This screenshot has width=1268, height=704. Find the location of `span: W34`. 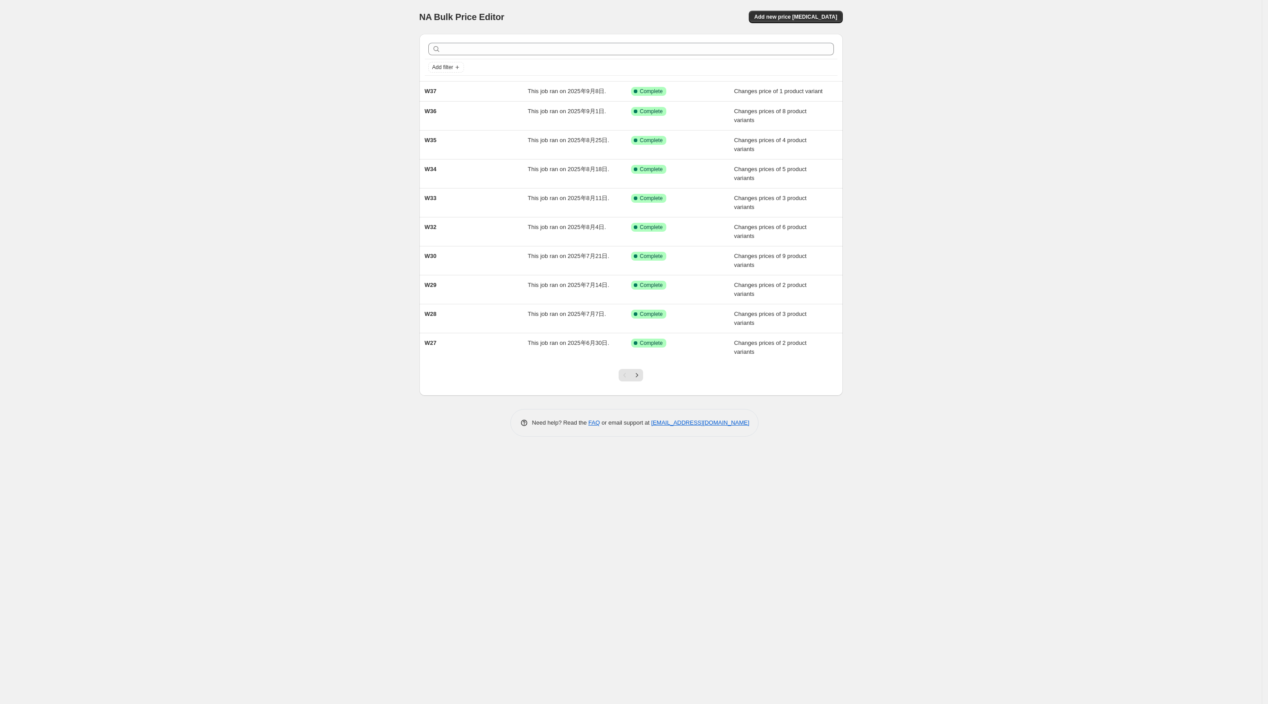

span: W34 is located at coordinates (430, 169).